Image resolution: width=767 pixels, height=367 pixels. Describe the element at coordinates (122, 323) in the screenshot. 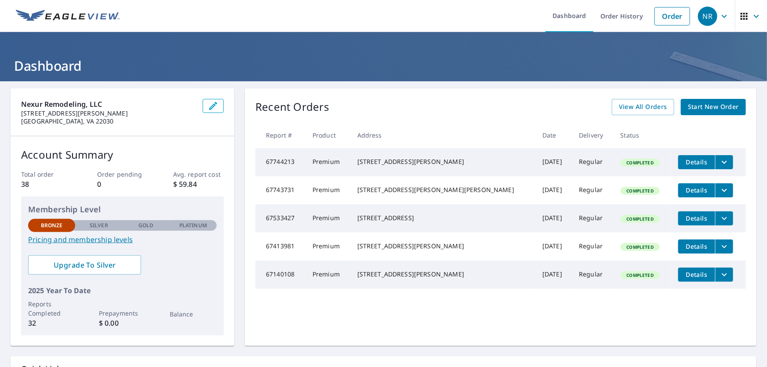

I see `p: $ 0.00` at that location.